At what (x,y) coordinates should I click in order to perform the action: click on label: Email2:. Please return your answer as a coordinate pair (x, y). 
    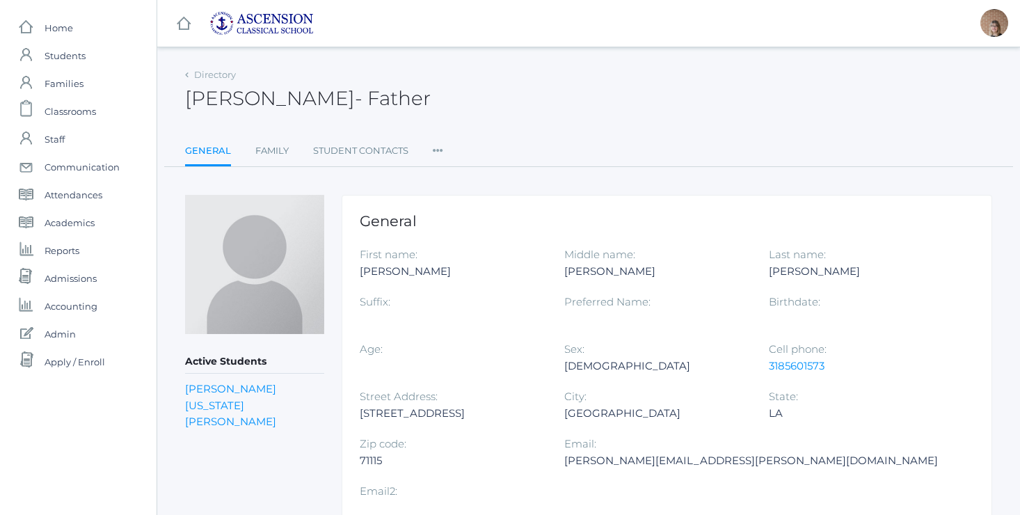
    Looking at the image, I should click on (378, 490).